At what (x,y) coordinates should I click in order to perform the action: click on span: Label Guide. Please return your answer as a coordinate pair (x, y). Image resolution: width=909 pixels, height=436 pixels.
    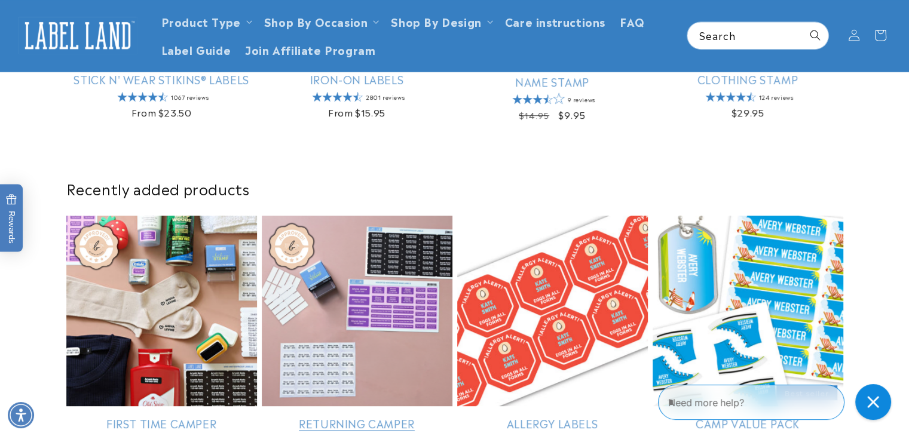
    Looking at the image, I should click on (196, 49).